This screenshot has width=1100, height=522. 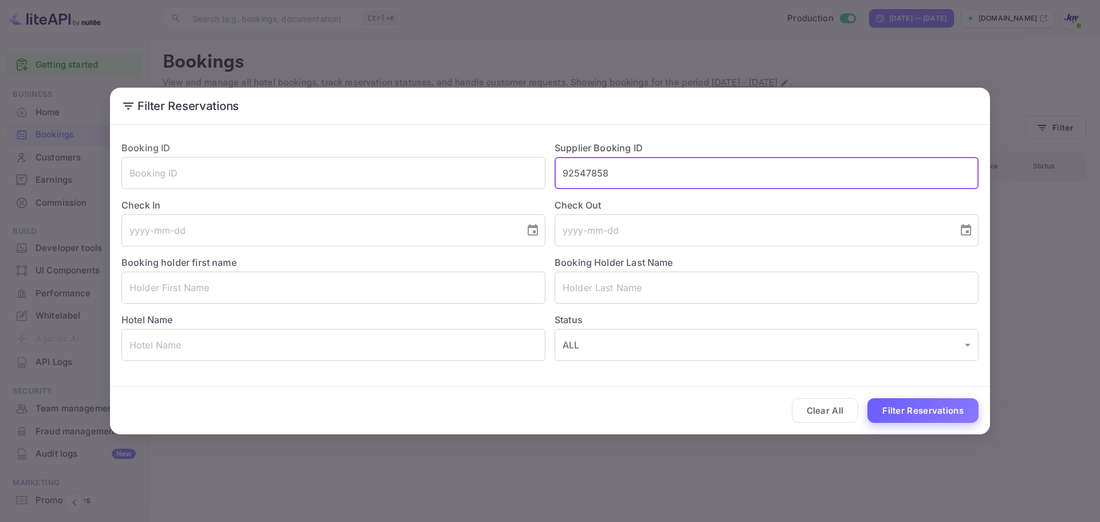 What do you see at coordinates (923, 410) in the screenshot?
I see `button: Filter Reservations` at bounding box center [923, 410].